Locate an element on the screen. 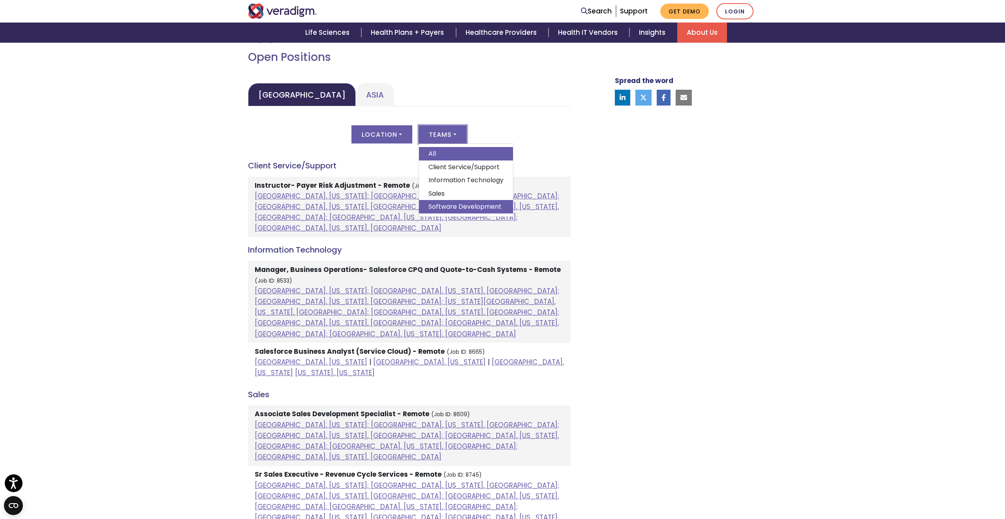  a: Get Demo is located at coordinates (685, 11).